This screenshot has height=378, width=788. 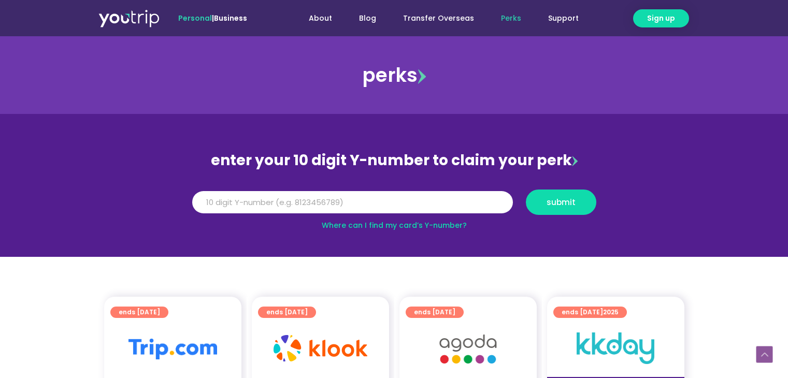 I want to click on a: About, so click(x=320, y=18).